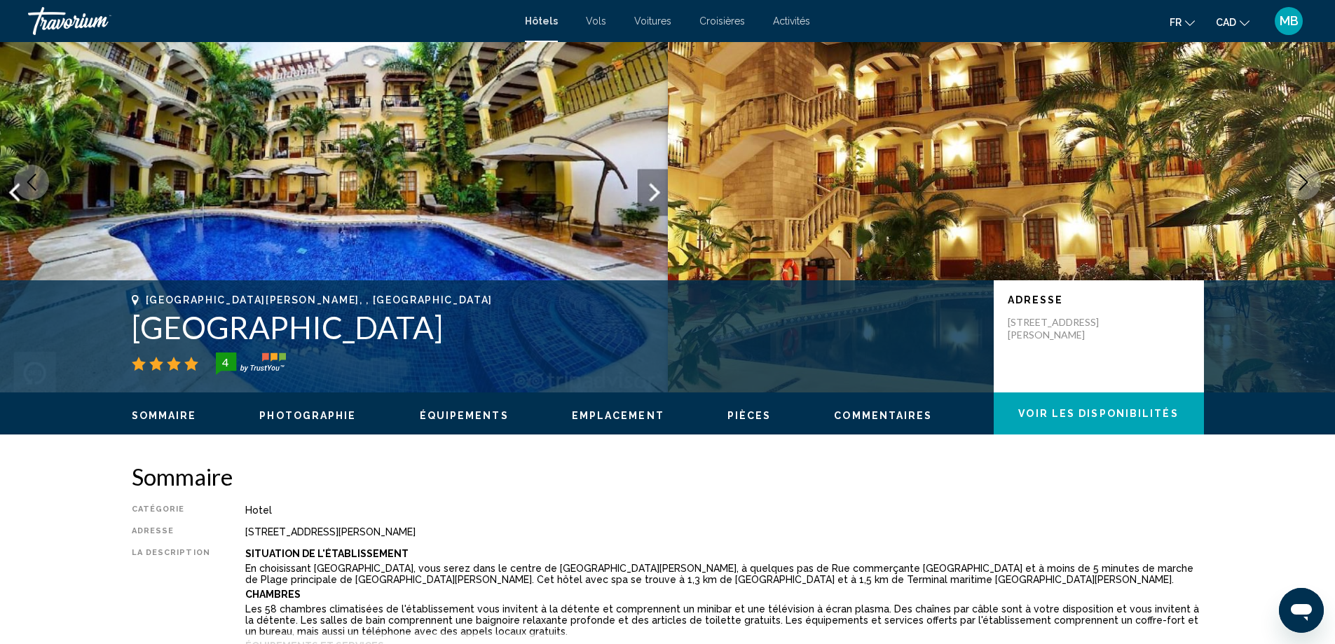 The image size is (1335, 644). I want to click on button: Pièces, so click(749, 416).